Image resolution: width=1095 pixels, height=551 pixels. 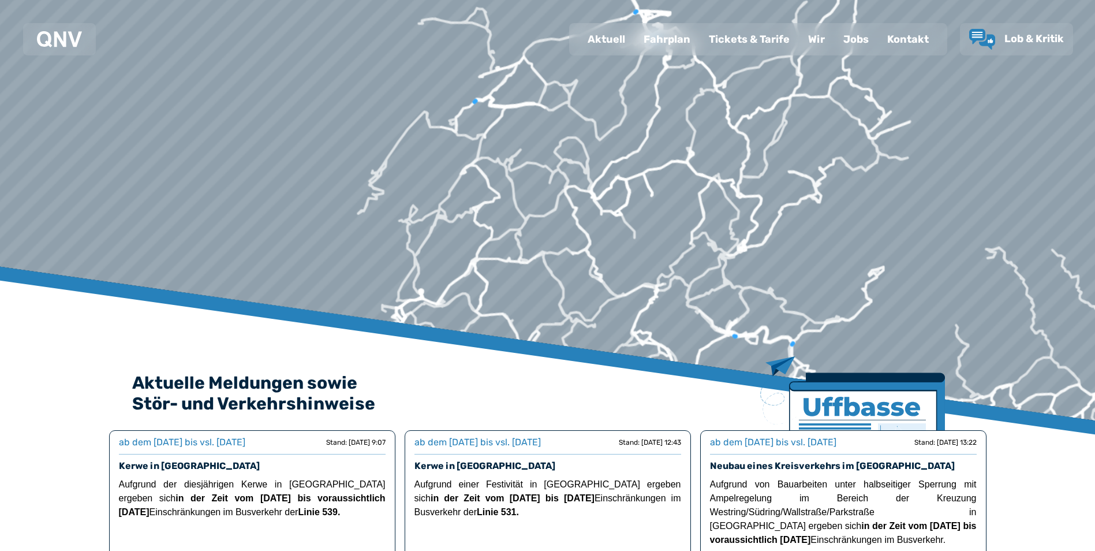 What do you see at coordinates (498, 511) in the screenshot?
I see `strong: Linie 531.` at bounding box center [498, 511].